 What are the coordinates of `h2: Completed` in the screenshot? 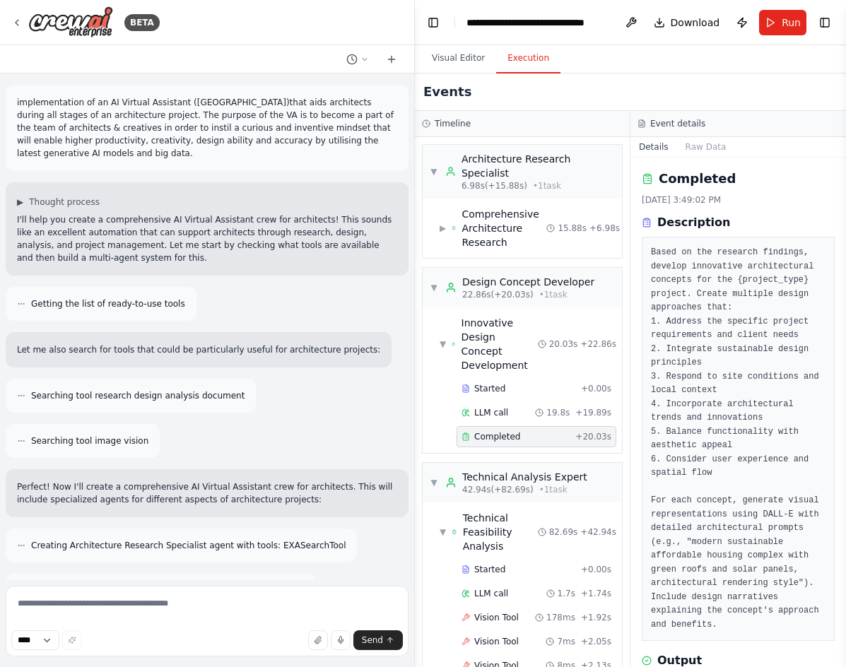 It's located at (697, 179).